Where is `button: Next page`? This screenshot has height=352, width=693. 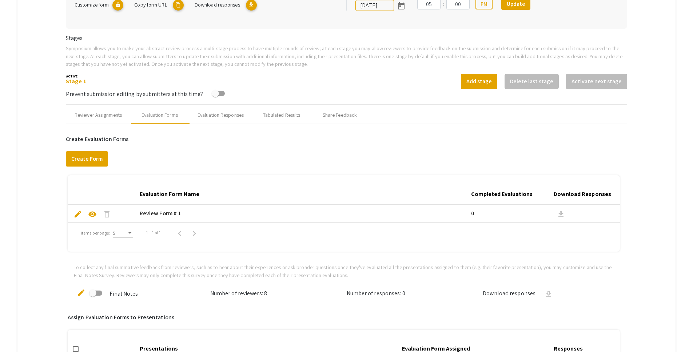
button: Next page is located at coordinates (194, 233).